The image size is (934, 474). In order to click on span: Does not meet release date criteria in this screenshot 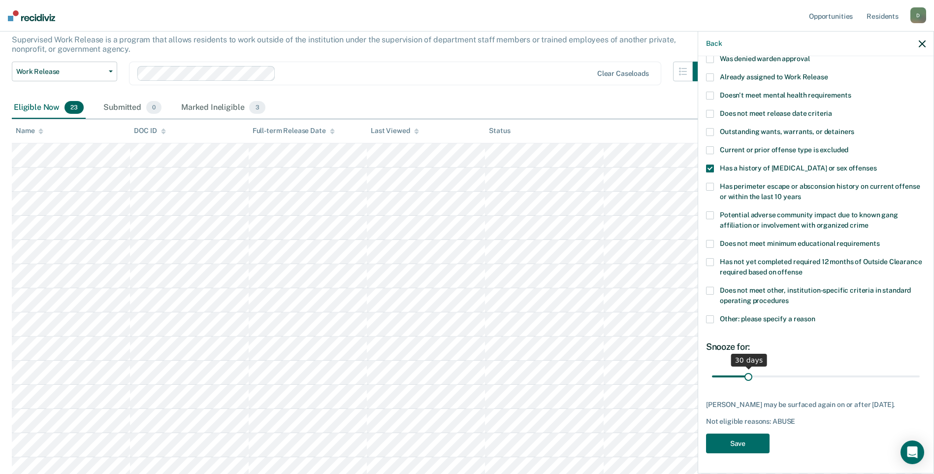, I will do `click(776, 113)`.